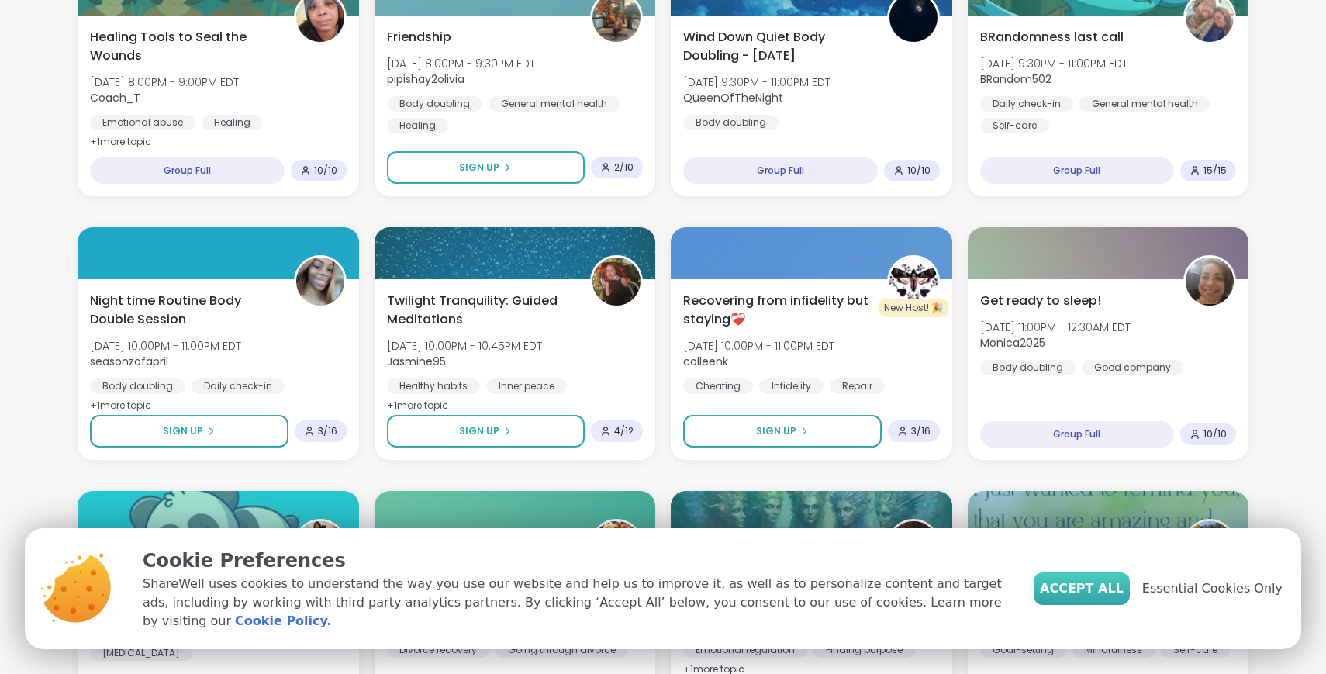 Image resolution: width=1326 pixels, height=674 pixels. Describe the element at coordinates (623, 167) in the screenshot. I see `span: 2 / 10` at that location.